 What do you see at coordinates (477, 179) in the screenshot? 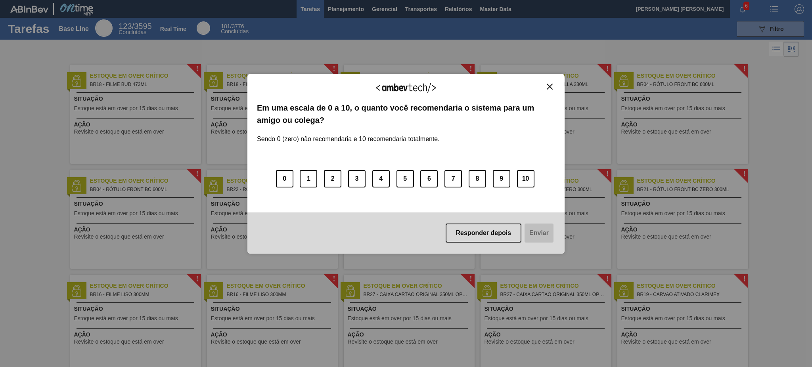
I see `button: 8` at bounding box center [477, 179].